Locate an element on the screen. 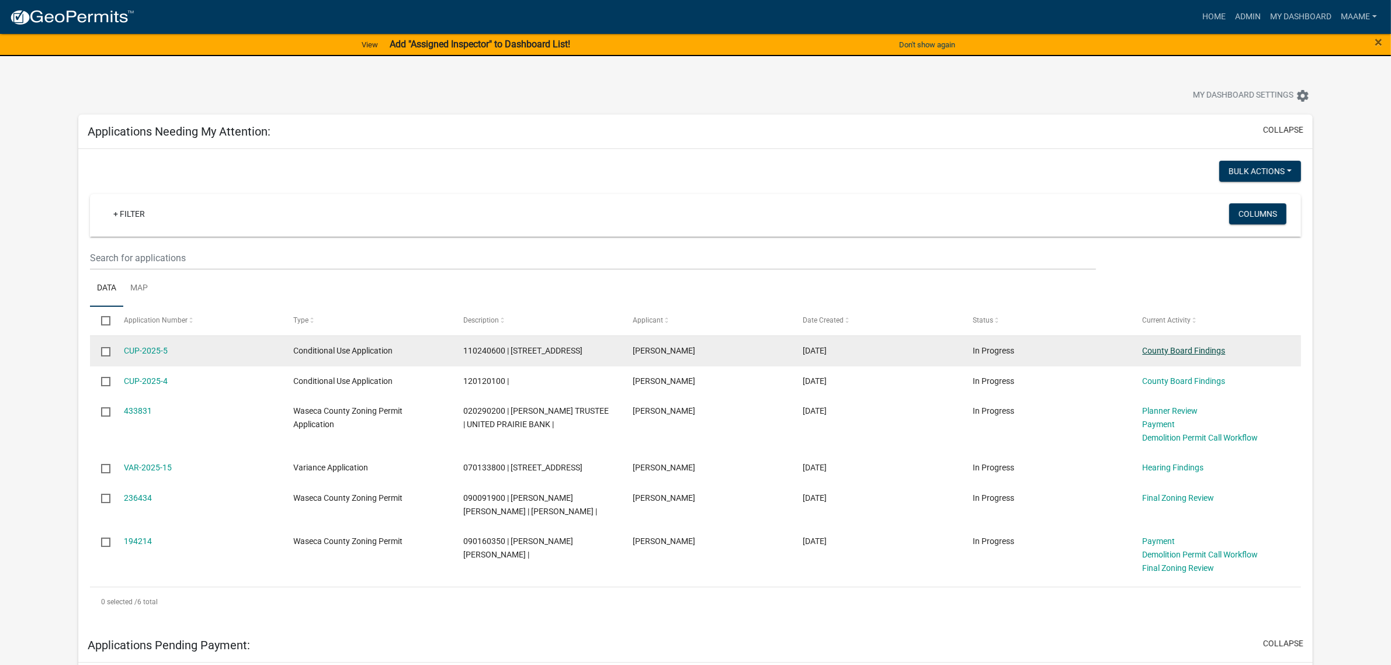  span: 11/21/2023 is located at coordinates (815, 541).